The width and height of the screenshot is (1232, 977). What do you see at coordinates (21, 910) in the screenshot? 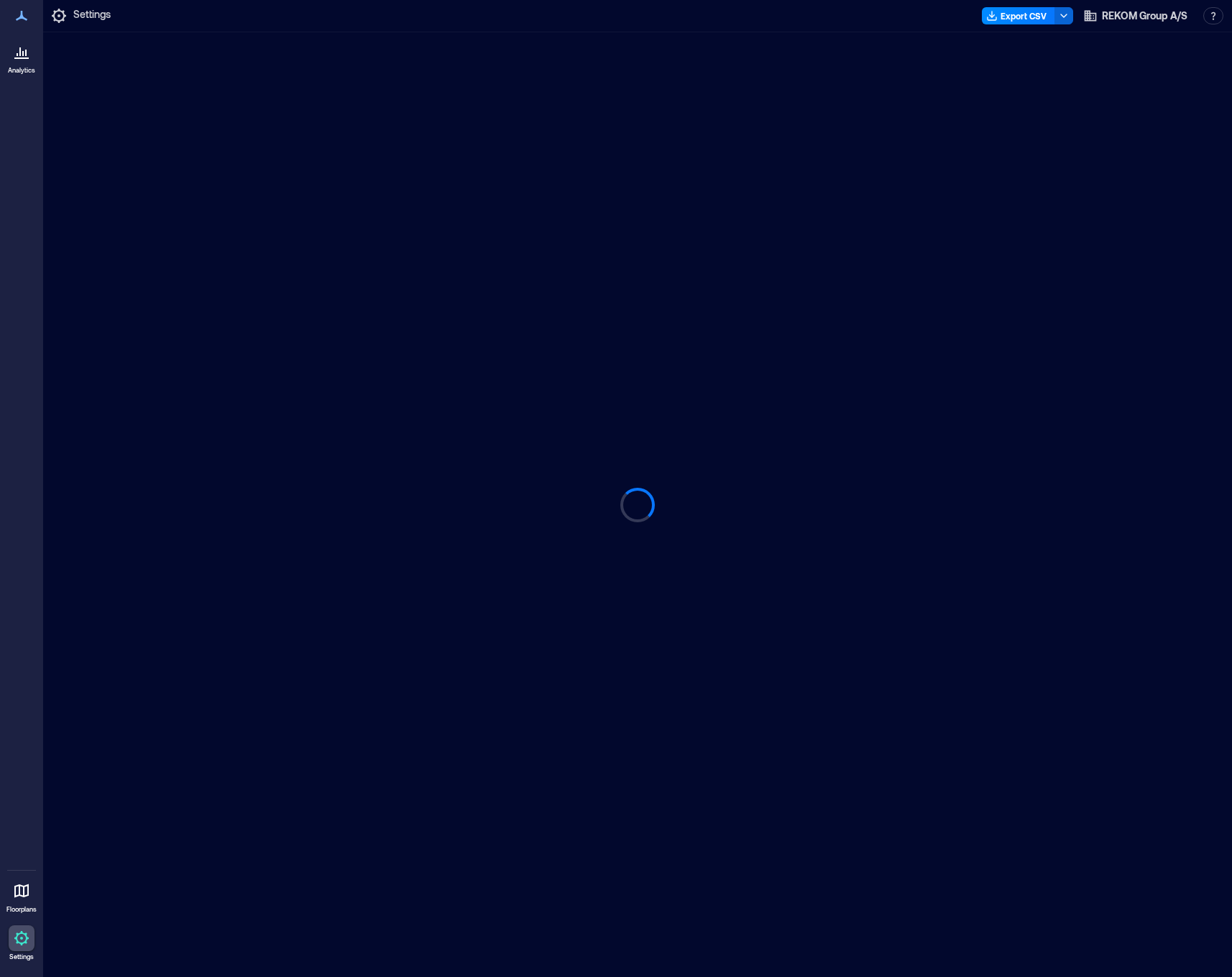
I see `p: Floorplans` at bounding box center [21, 910].